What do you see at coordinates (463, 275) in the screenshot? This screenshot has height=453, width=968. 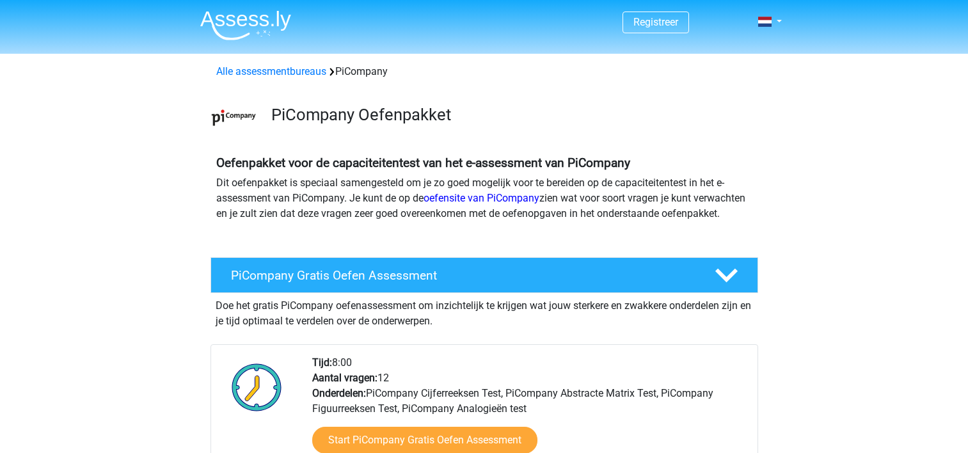 I see `h4: PiCompany Gratis Oefen Assessment` at bounding box center [463, 275].